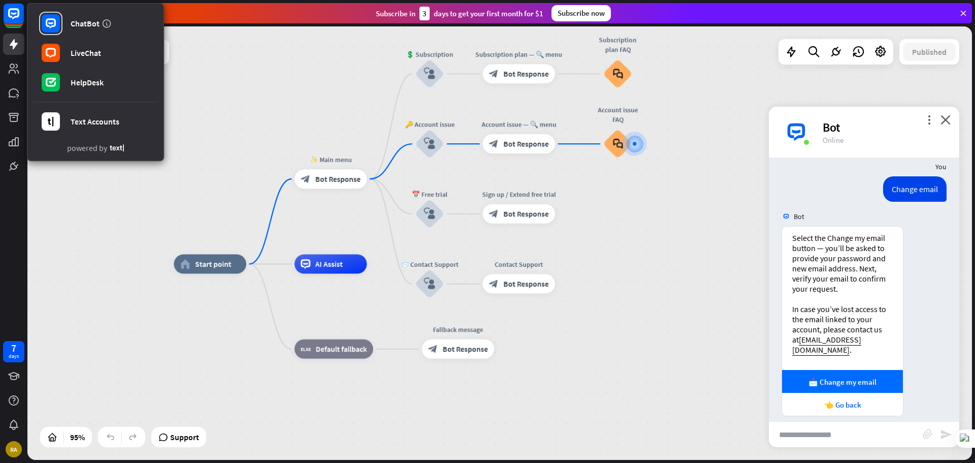 This screenshot has height=463, width=975. I want to click on div: Change email, so click(915, 189).